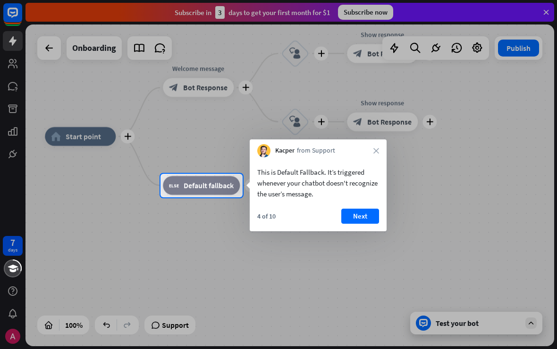  I want to click on i: block_fallback, so click(174, 186).